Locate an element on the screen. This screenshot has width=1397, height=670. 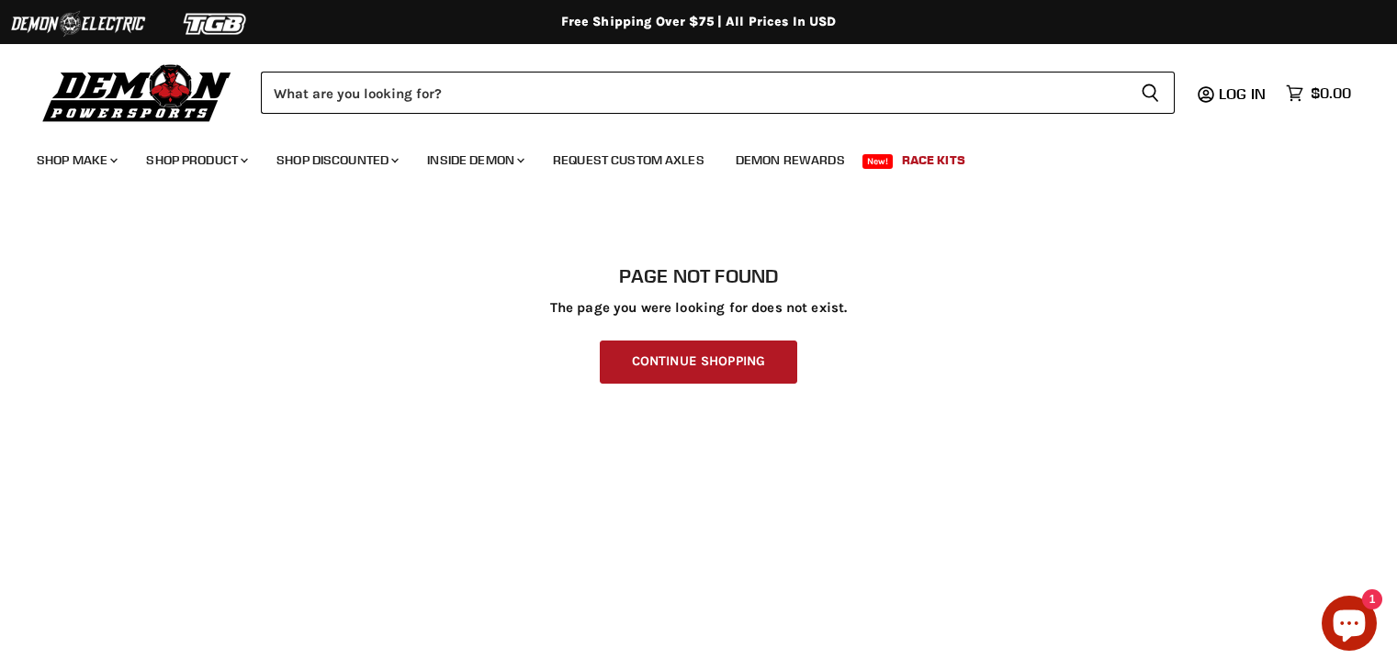
img: Demon Electric Logo 2 is located at coordinates (78, 24).